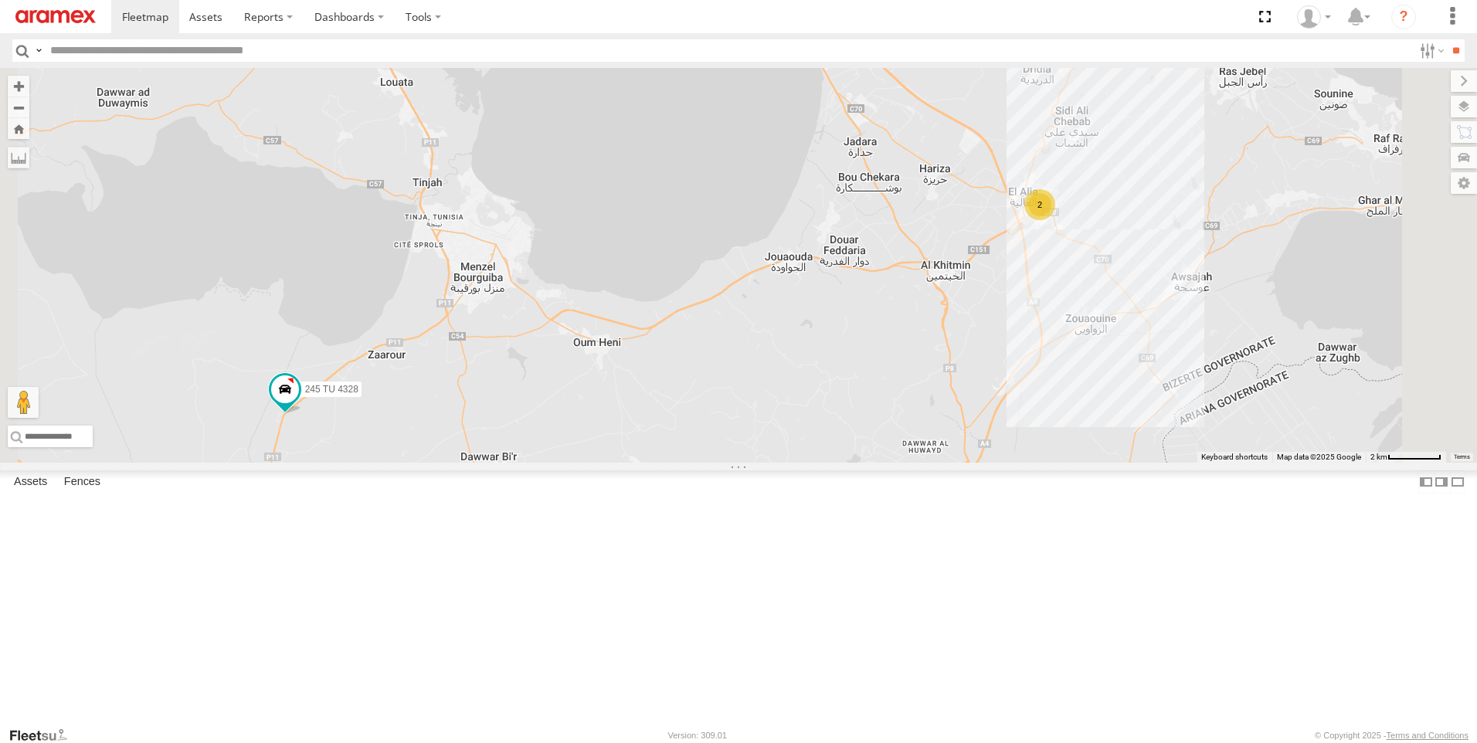  What do you see at coordinates (82, 482) in the screenshot?
I see `label: Fences` at bounding box center [82, 482].